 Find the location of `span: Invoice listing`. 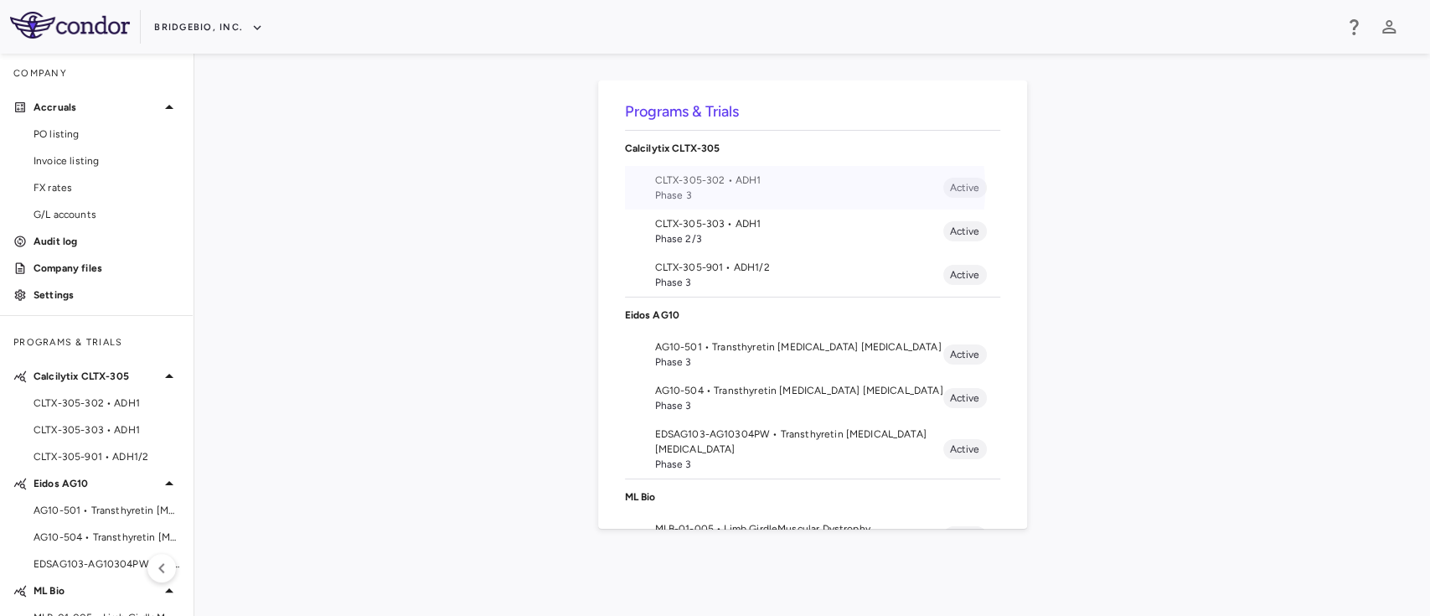

span: Invoice listing is located at coordinates (106, 161).